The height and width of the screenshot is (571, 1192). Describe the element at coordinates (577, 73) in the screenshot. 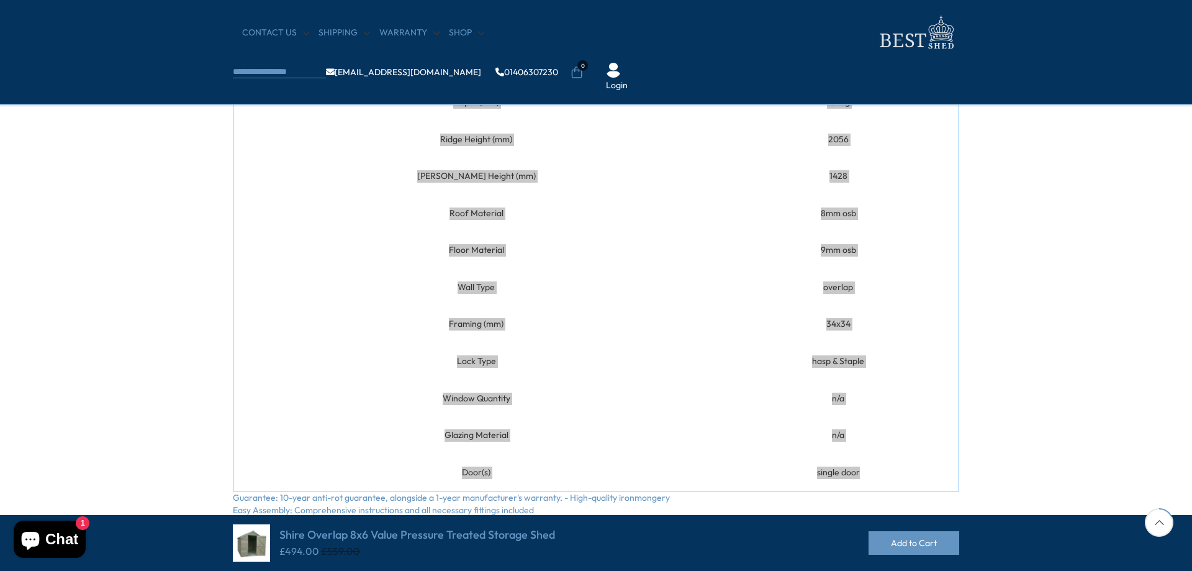

I see `a: 0` at that location.